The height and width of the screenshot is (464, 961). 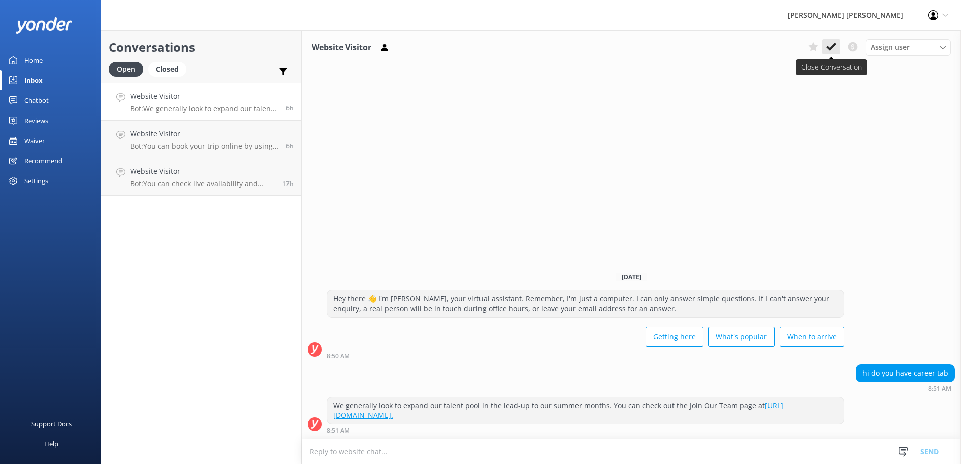 What do you see at coordinates (289, 108) in the screenshot?
I see `span: Oct 08 2025 08:51am (UTC +13:00) Pacific/Auckland` at bounding box center [289, 108].